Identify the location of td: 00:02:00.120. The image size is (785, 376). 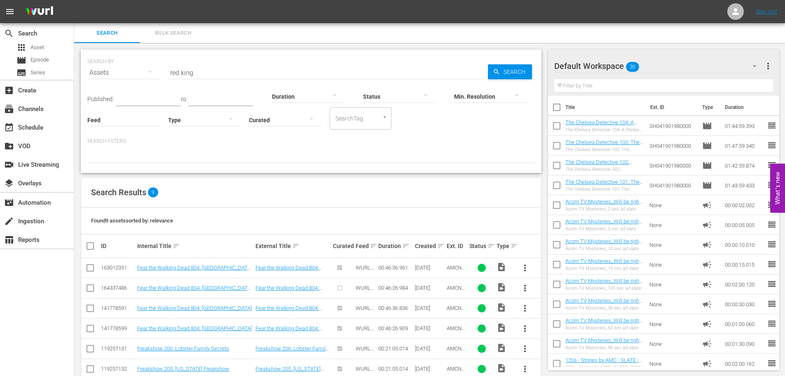
(745, 284).